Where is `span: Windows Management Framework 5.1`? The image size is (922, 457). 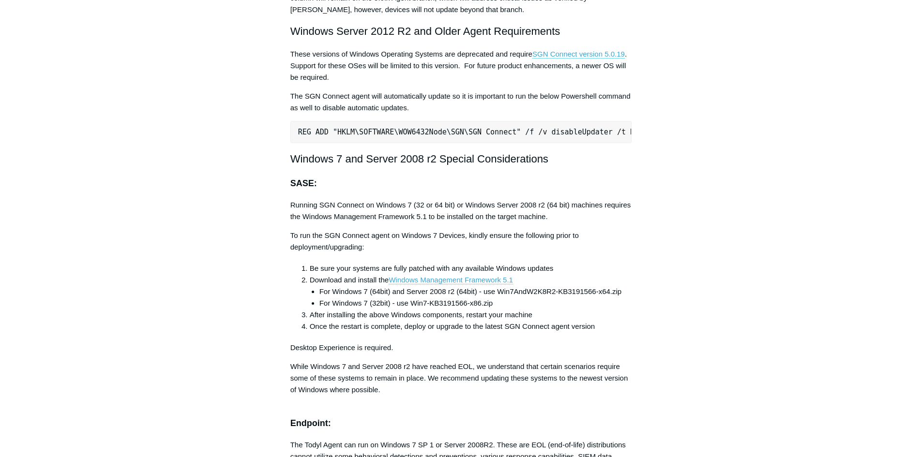 span: Windows Management Framework 5.1 is located at coordinates (451, 280).